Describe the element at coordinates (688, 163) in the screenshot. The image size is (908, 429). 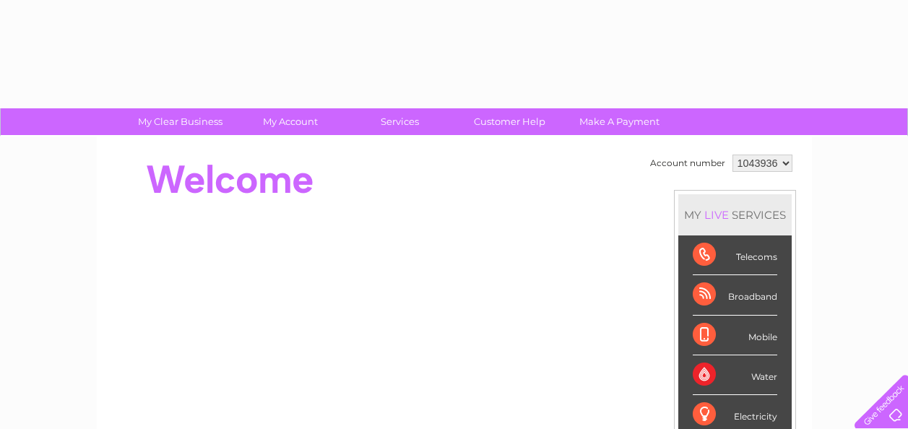
I see `td: Account number` at that location.